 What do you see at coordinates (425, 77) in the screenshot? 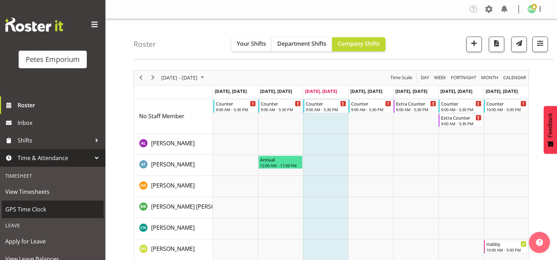
I see `button: Timeline Day` at bounding box center [425, 77].